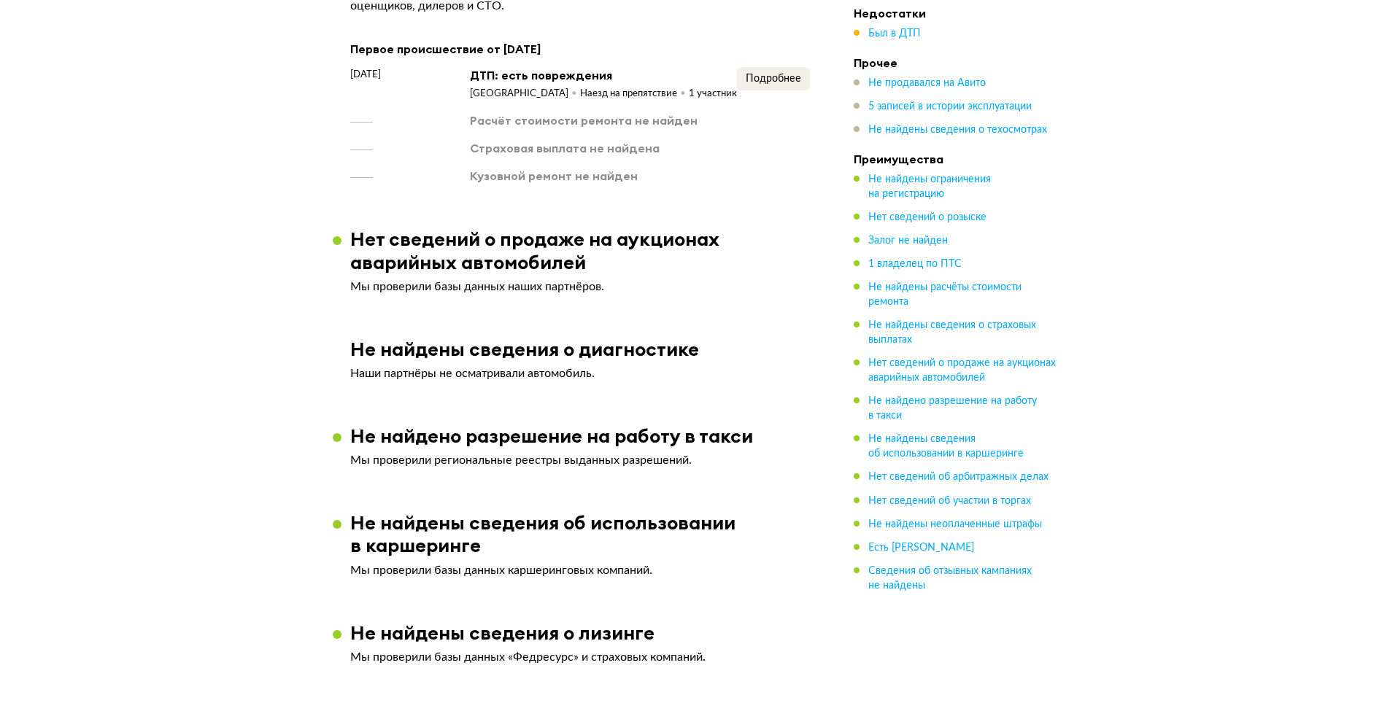 This screenshot has height=703, width=1390. What do you see at coordinates (580, 460) in the screenshot?
I see `p: Мы проверили региональные реестры выданных разрешений.` at bounding box center [580, 460].